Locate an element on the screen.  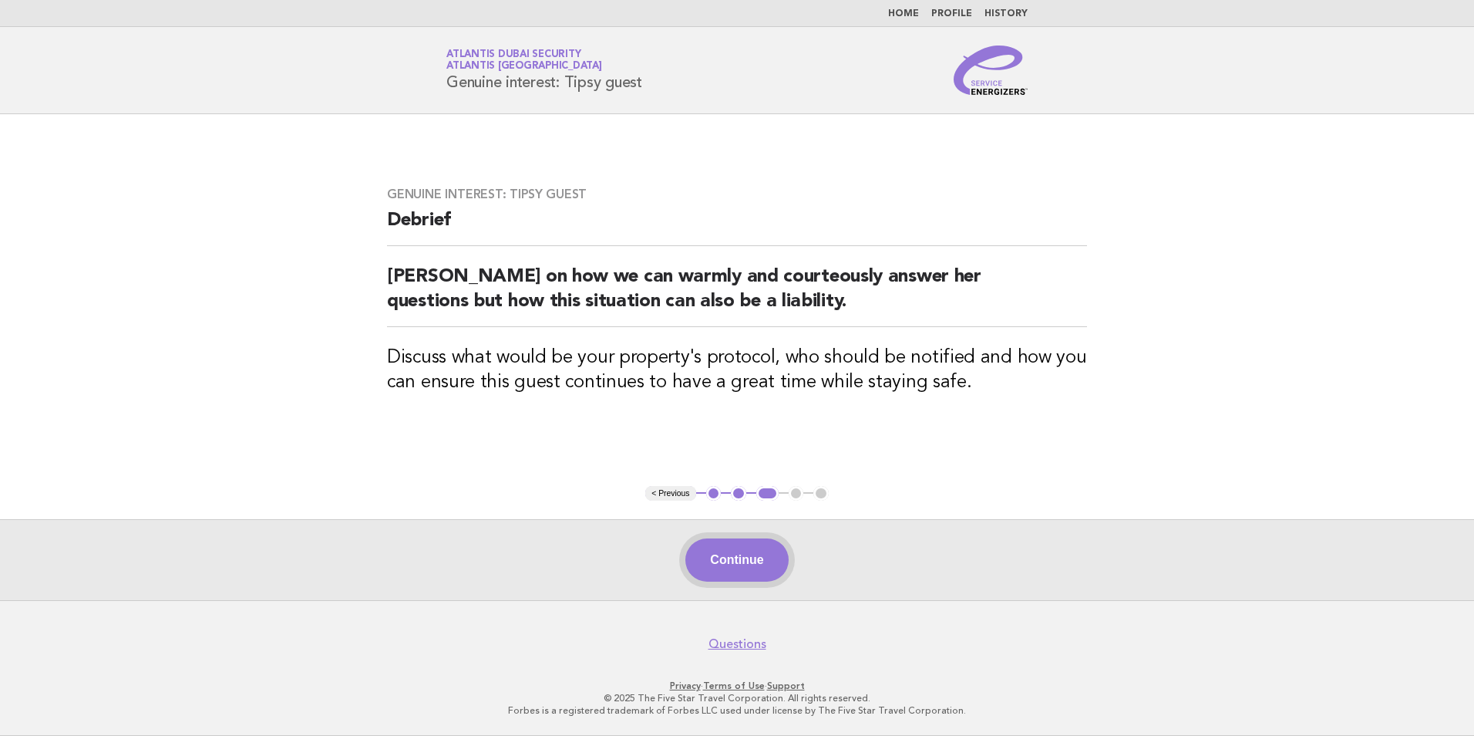
p: © 2025 The Five Star Travel Corporation. All rights reserved. is located at coordinates (737, 698).